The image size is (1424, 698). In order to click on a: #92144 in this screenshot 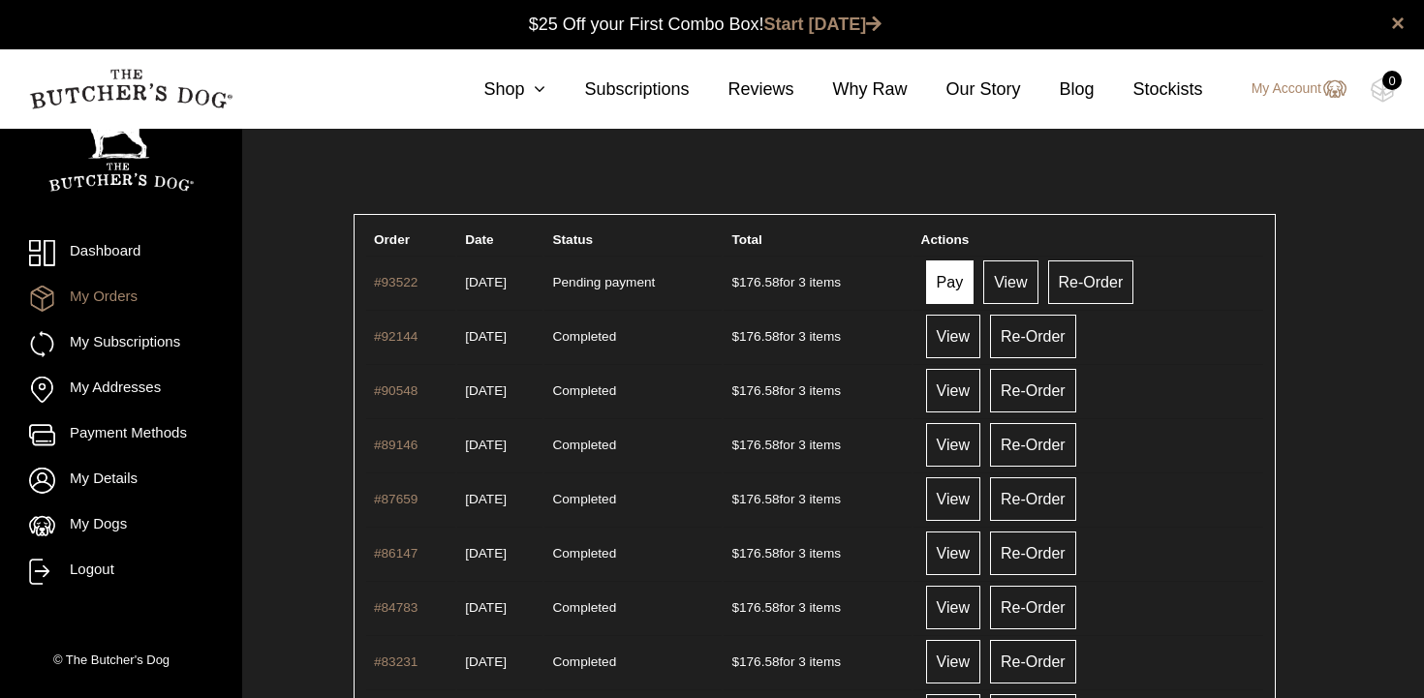, I will do `click(395, 336)`.